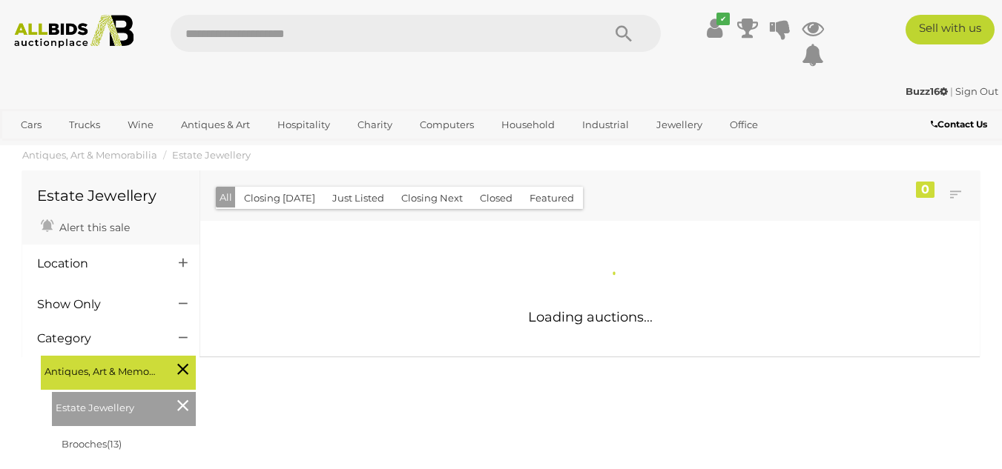 The width and height of the screenshot is (1002, 469). What do you see at coordinates (96, 339) in the screenshot?
I see `h4: Category` at bounding box center [96, 339].